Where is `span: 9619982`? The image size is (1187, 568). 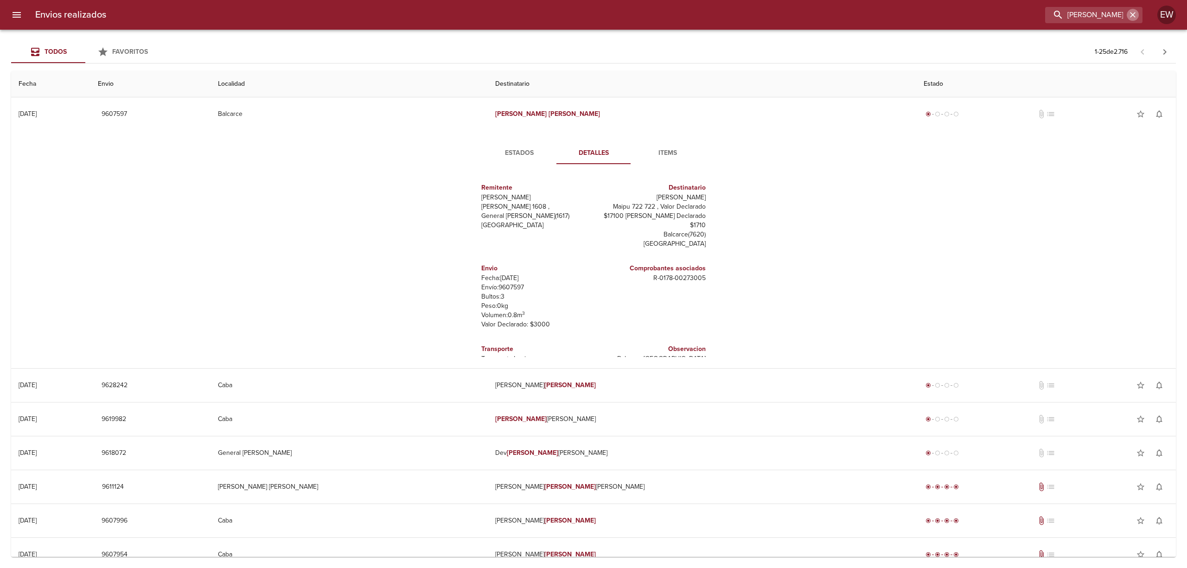 span: 9619982 is located at coordinates (114, 419).